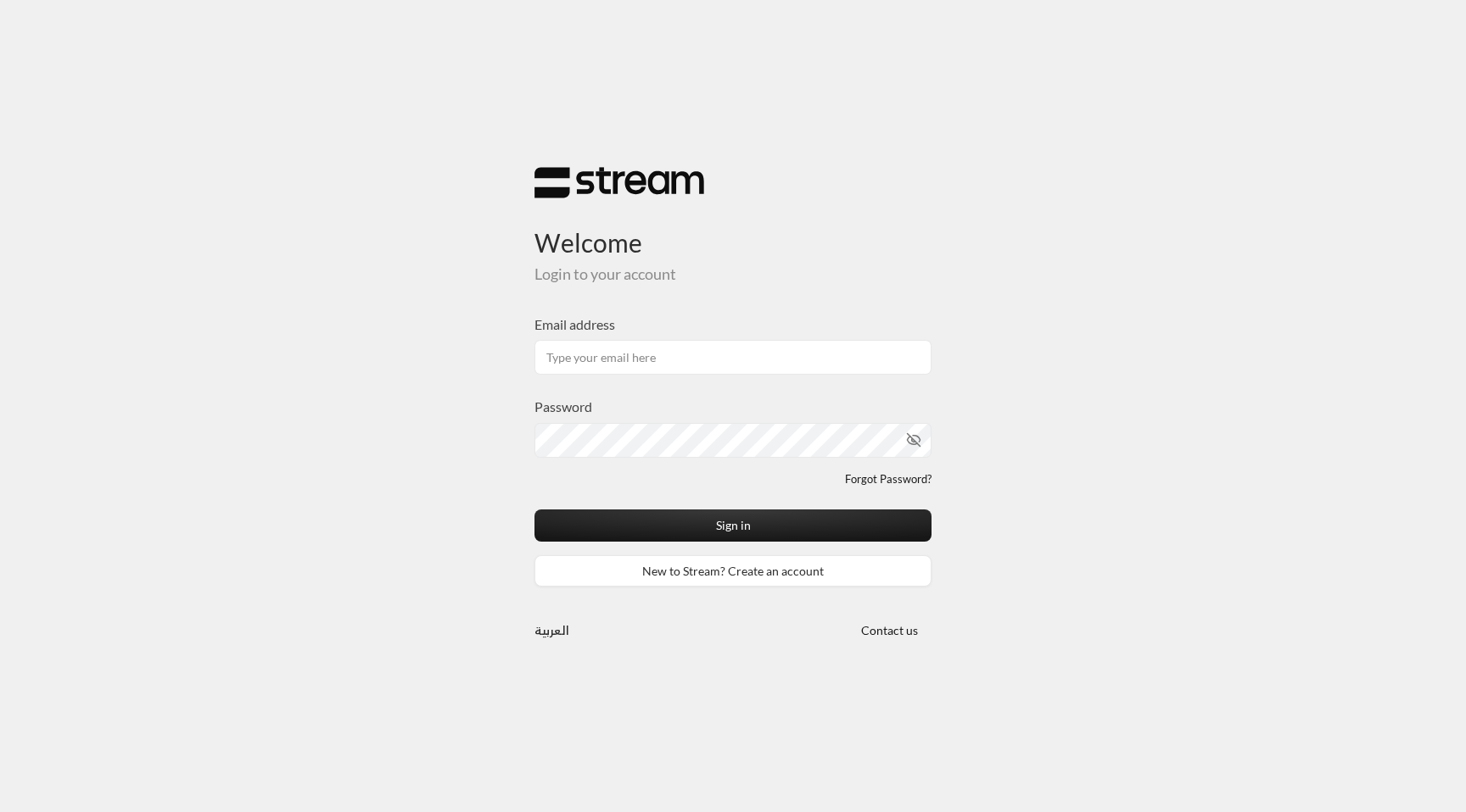  Describe the element at coordinates (733, 228) in the screenshot. I see `h3: Welcome` at that location.